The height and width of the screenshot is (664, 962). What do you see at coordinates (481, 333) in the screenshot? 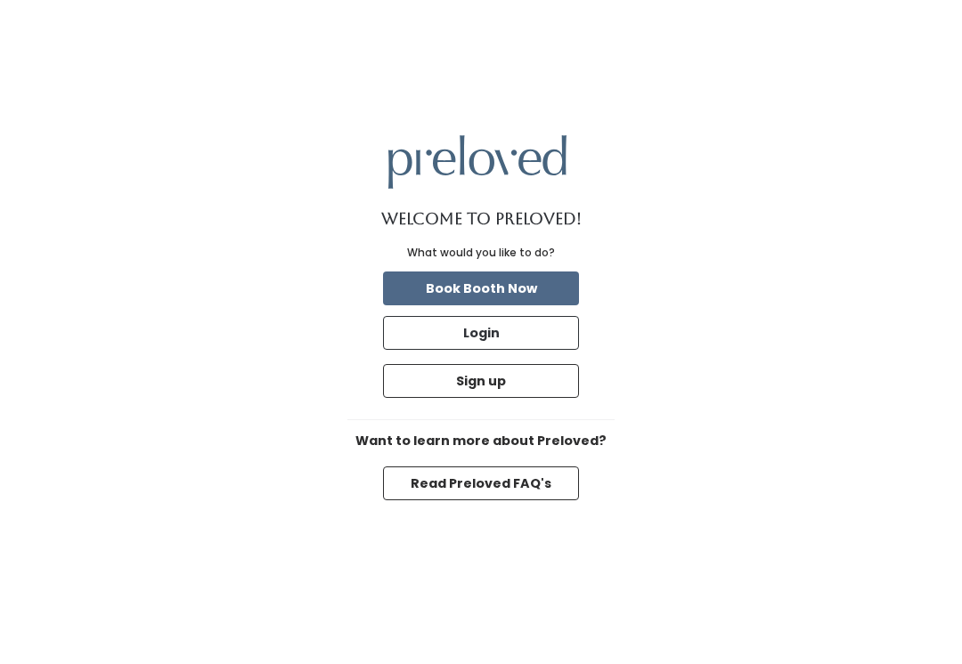
I see `a: Login` at bounding box center [481, 333].